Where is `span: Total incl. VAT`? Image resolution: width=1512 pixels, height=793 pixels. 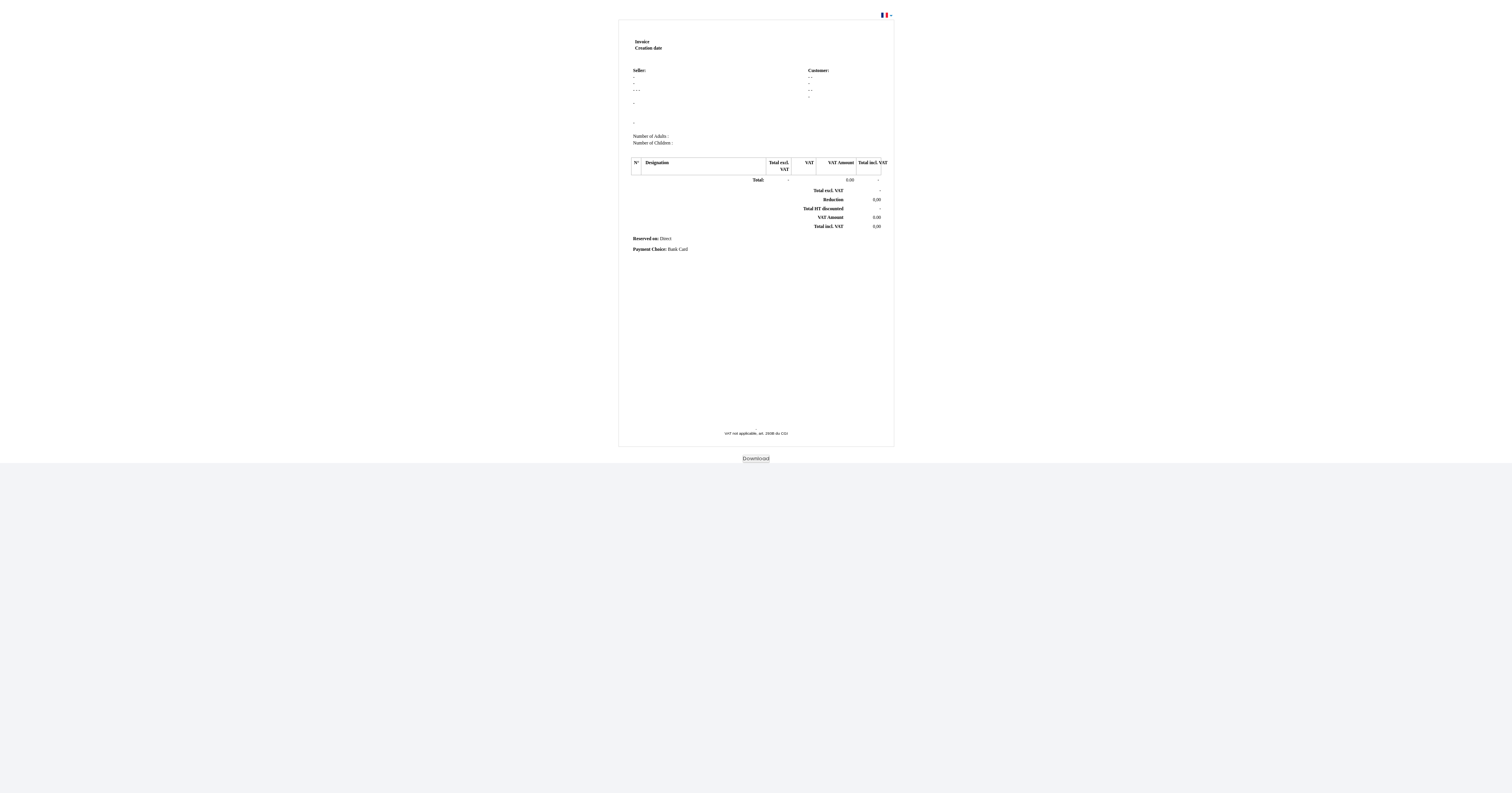 span: Total incl. VAT is located at coordinates (828, 227).